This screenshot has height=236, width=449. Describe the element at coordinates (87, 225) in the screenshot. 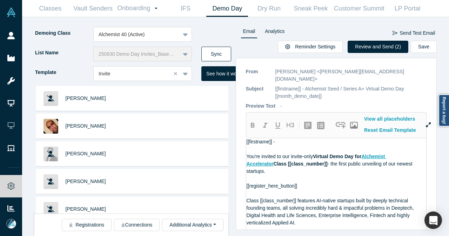

I see `button: Registrations` at that location.